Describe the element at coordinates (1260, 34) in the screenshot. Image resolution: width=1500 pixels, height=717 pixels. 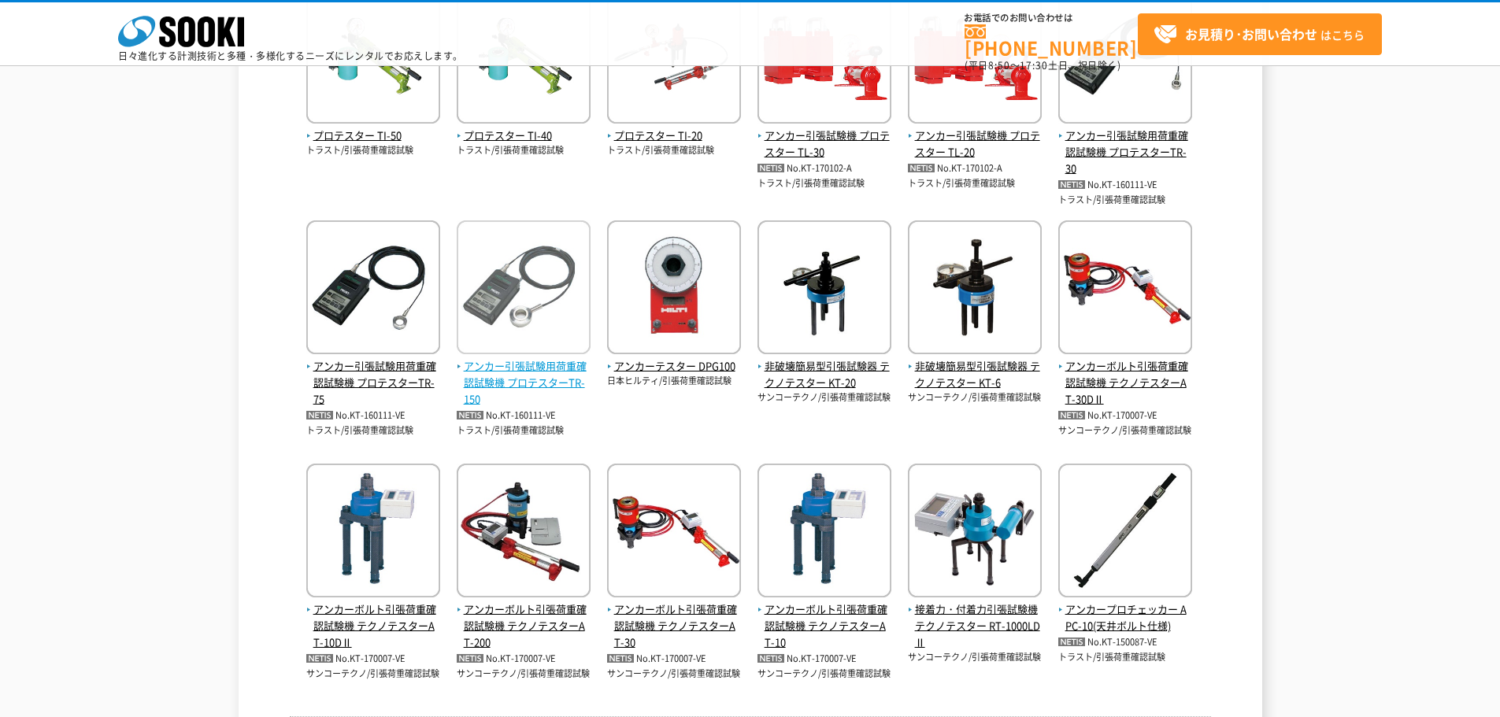
I see `a: お見積り･お問い合わせはこちら` at that location.